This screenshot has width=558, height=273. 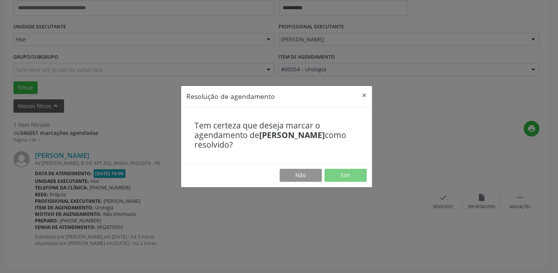 I want to click on h5: Resolução de agendamento, so click(x=230, y=96).